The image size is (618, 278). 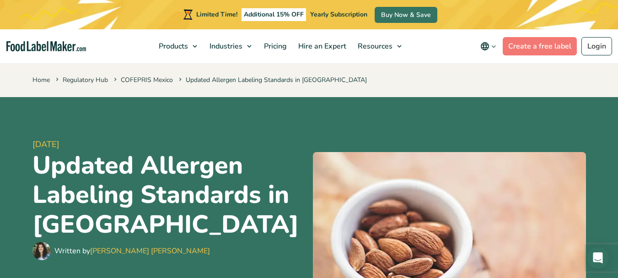 What do you see at coordinates (42, 251) in the screenshot?
I see `img: Maria Abi Hanna - Food Label Maker` at bounding box center [42, 251].